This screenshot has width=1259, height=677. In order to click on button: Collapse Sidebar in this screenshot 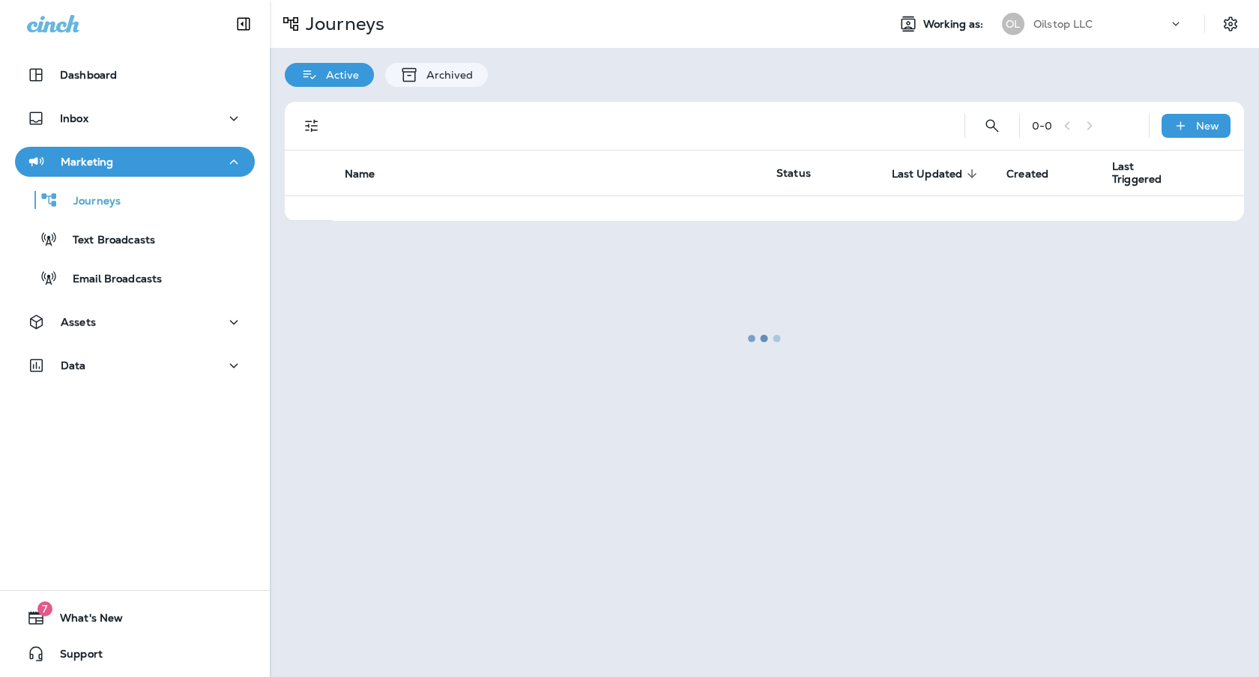, I will do `click(244, 24)`.